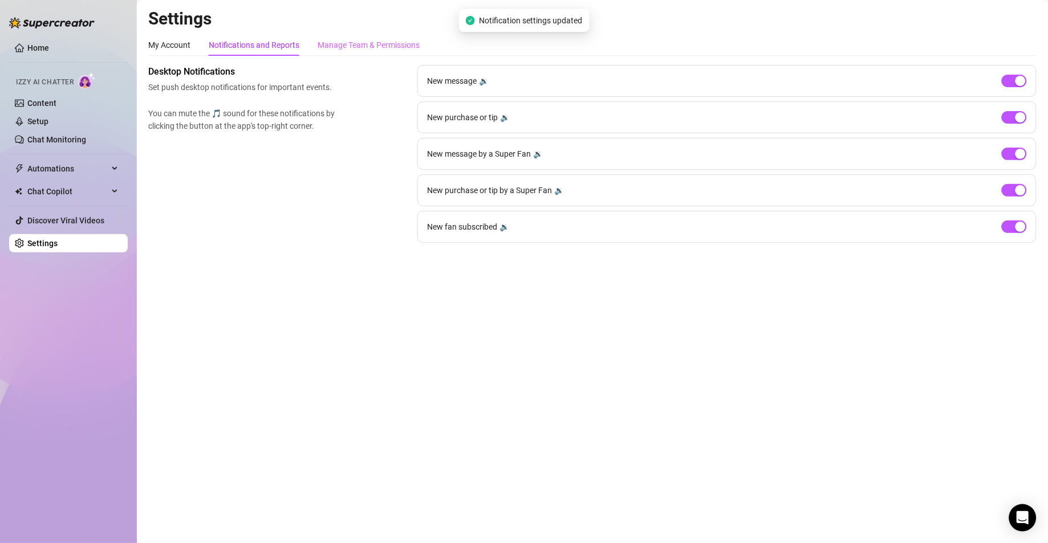 The width and height of the screenshot is (1048, 543). What do you see at coordinates (42, 243) in the screenshot?
I see `a: Settings` at bounding box center [42, 243].